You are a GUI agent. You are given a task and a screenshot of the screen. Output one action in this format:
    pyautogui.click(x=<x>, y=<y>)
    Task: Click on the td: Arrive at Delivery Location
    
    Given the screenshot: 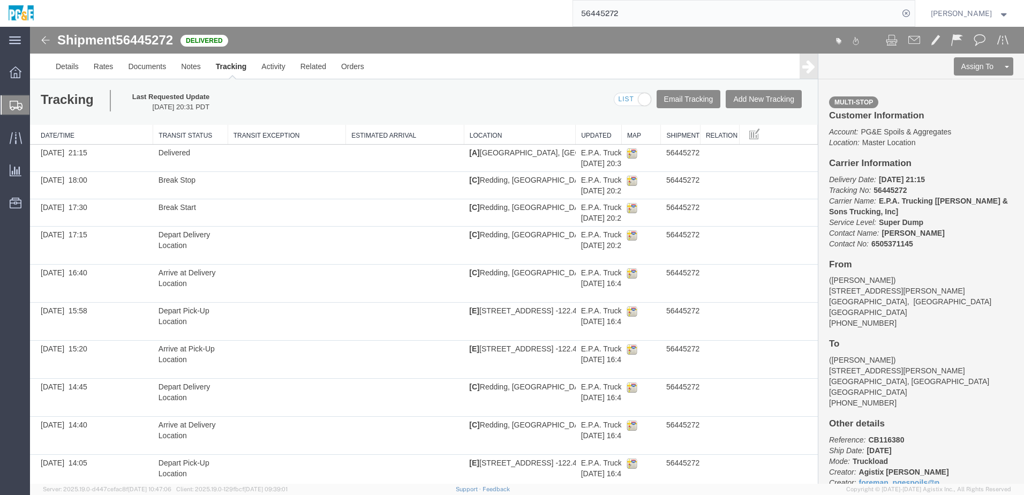 What is the action you would take?
    pyautogui.click(x=160, y=257)
    